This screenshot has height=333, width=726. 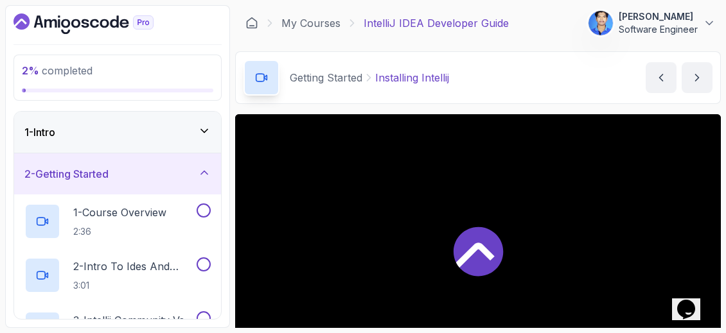 I want to click on p: Installing Intellij, so click(x=412, y=78).